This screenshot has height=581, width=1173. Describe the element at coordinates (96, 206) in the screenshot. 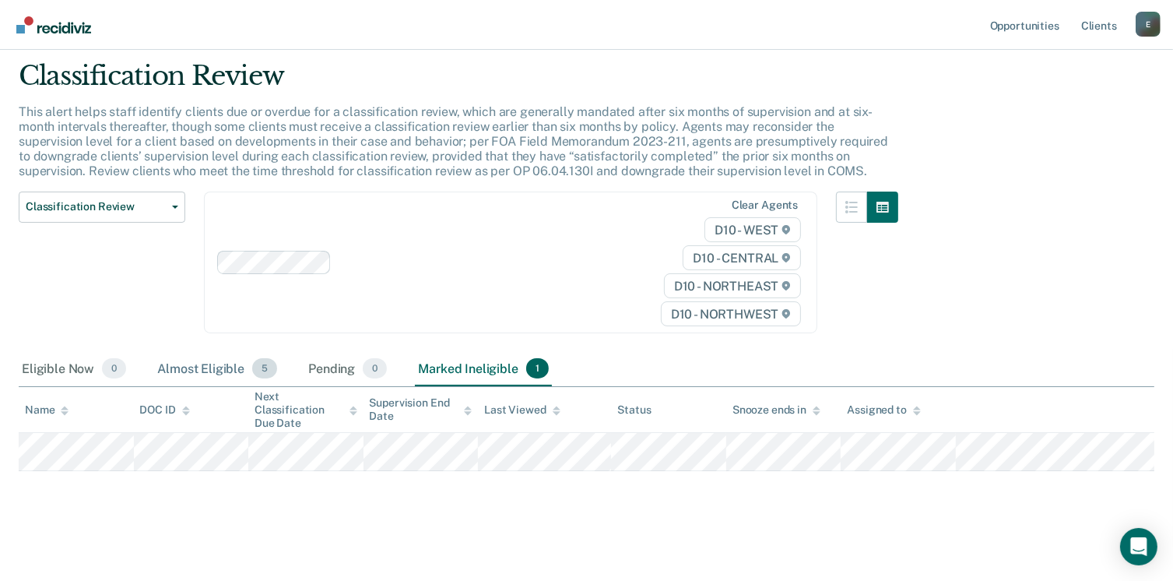

I see `span: Classification Review` at that location.